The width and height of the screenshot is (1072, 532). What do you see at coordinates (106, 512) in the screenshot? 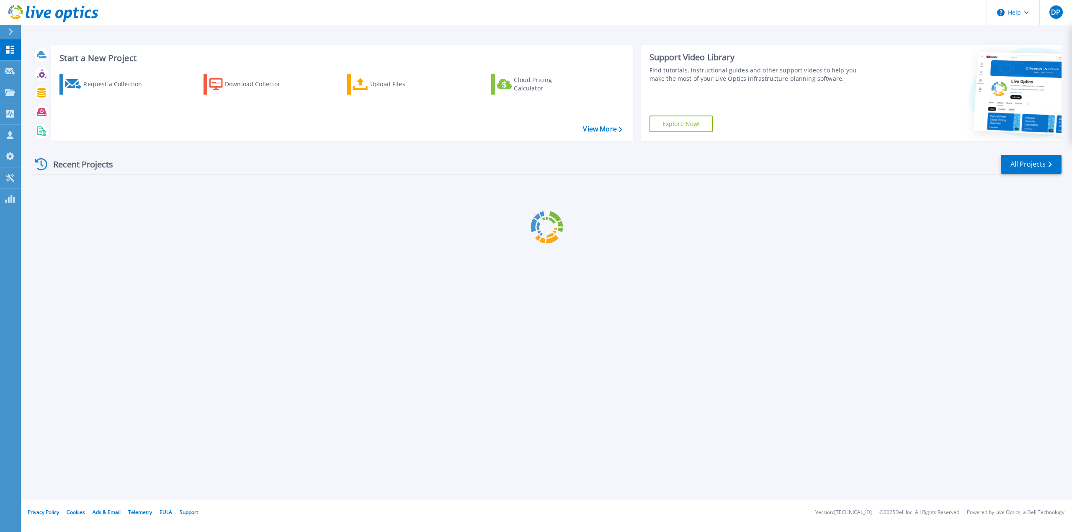
I see `a: Ads & Email` at bounding box center [106, 512].